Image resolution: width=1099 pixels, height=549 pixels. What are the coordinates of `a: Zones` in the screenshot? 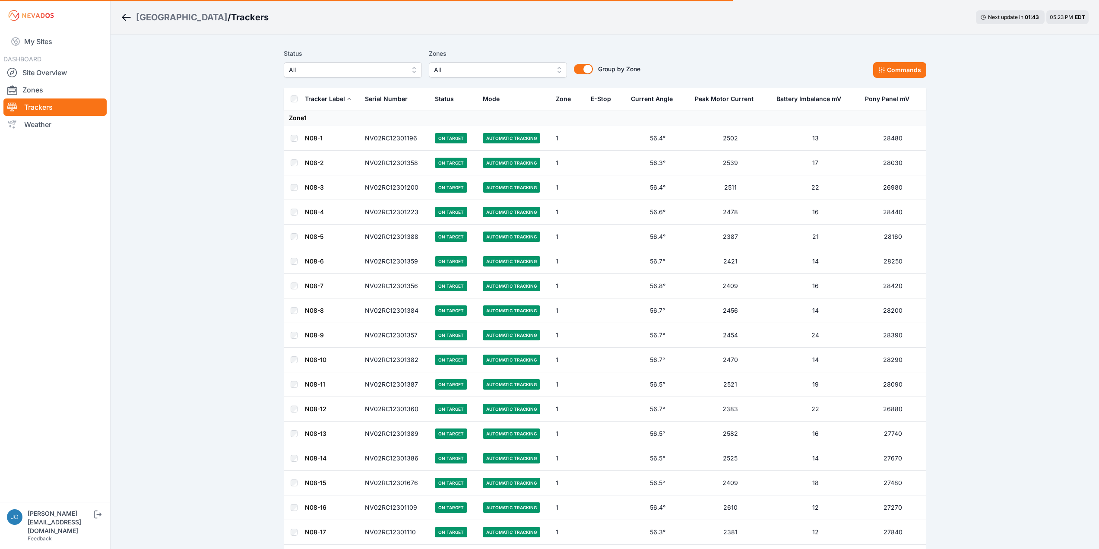 It's located at (55, 90).